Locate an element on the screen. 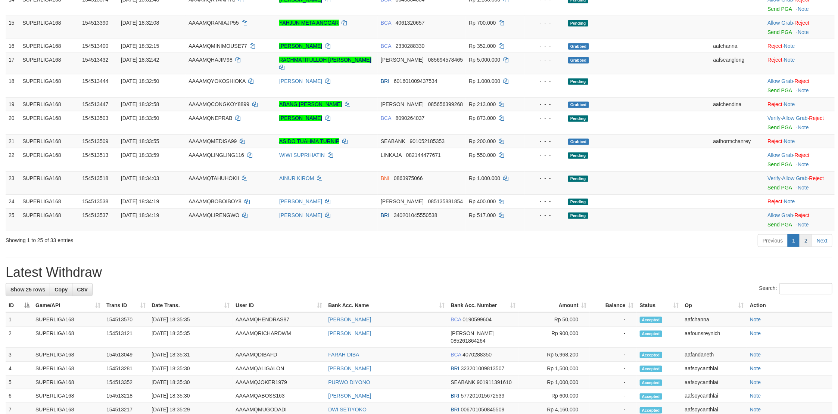 Image resolution: width=838 pixels, height=414 pixels. a: DWI SETIYOKO is located at coordinates (347, 410).